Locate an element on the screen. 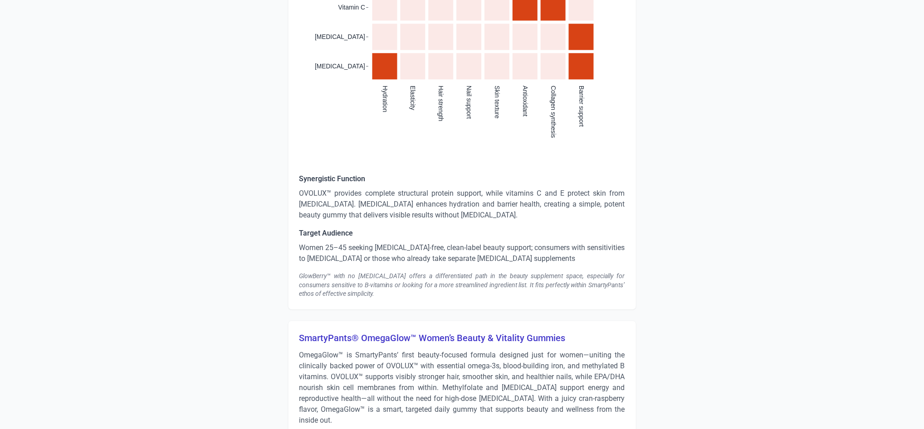  text: Hair strength is located at coordinates (440, 103).